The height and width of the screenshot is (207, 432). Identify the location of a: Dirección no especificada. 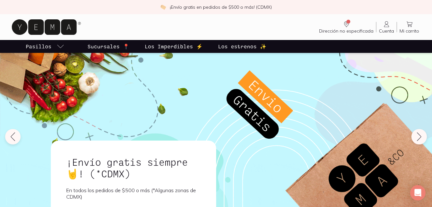
(346, 27).